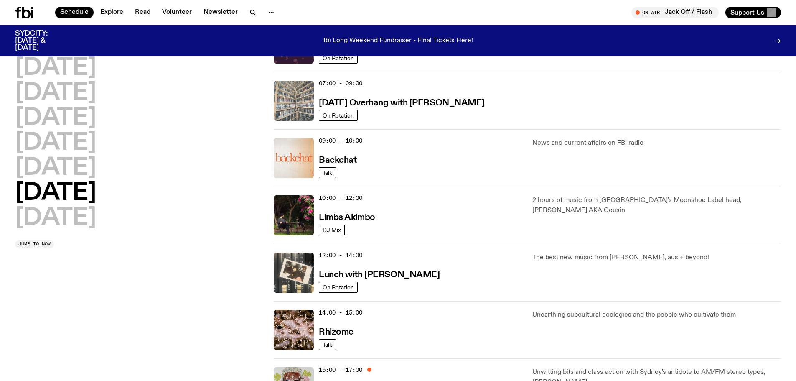 The width and height of the screenshot is (796, 381). Describe the element at coordinates (336, 331) in the screenshot. I see `a: Rhizome` at that location.